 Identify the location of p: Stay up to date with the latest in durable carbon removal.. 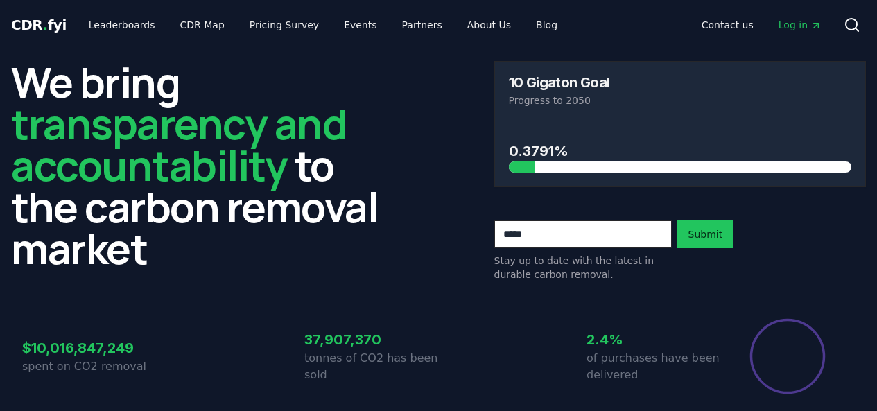
(583, 268).